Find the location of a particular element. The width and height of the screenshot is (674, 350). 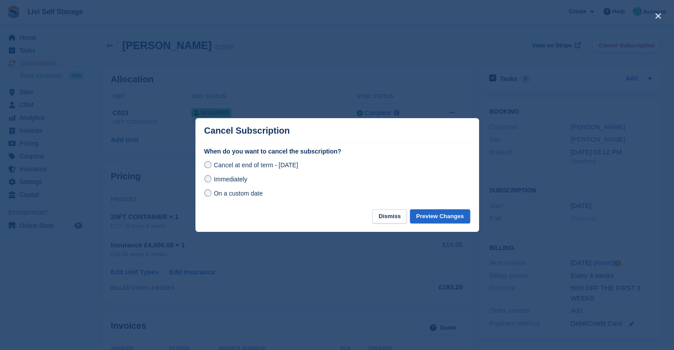

span: Immediately is located at coordinates (230, 179).